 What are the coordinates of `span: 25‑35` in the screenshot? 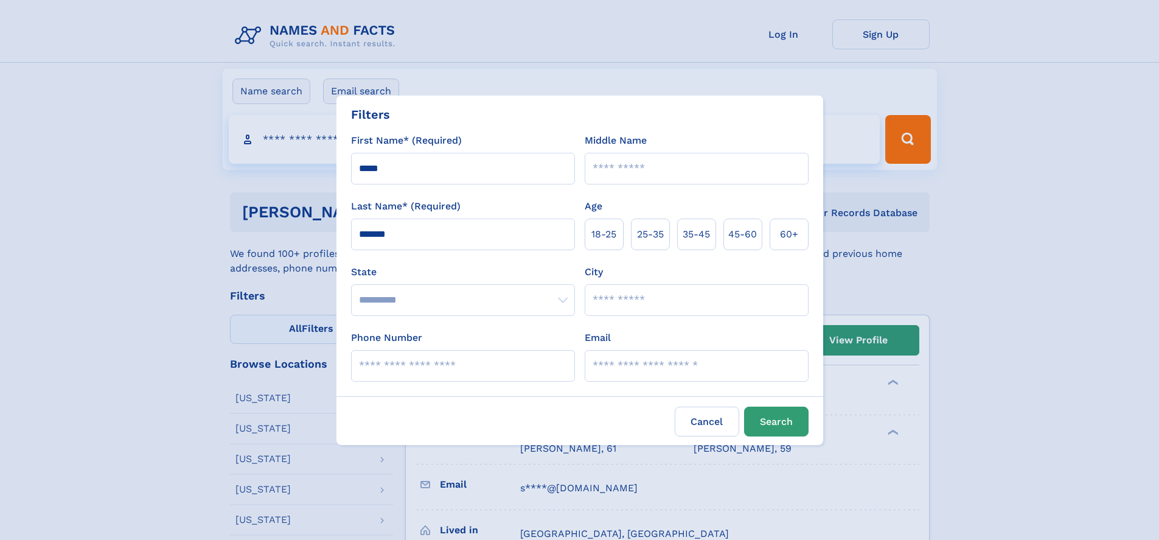 It's located at (650, 234).